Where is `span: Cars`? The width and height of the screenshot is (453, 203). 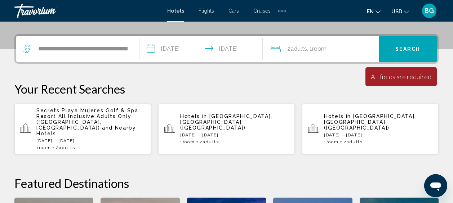 span: Cars is located at coordinates (233, 11).